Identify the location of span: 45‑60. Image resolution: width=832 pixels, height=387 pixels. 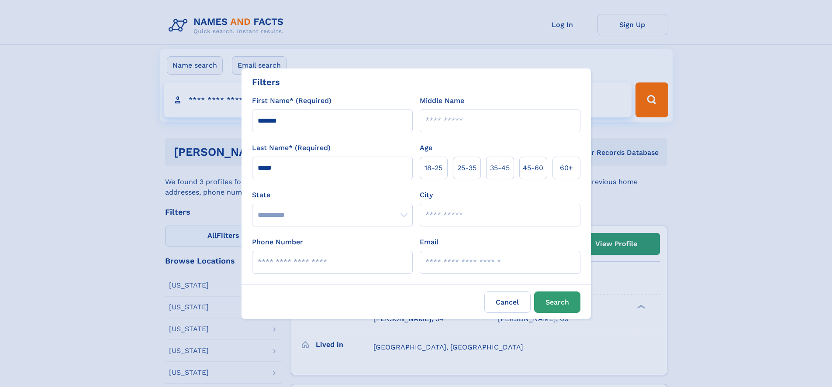
(533, 168).